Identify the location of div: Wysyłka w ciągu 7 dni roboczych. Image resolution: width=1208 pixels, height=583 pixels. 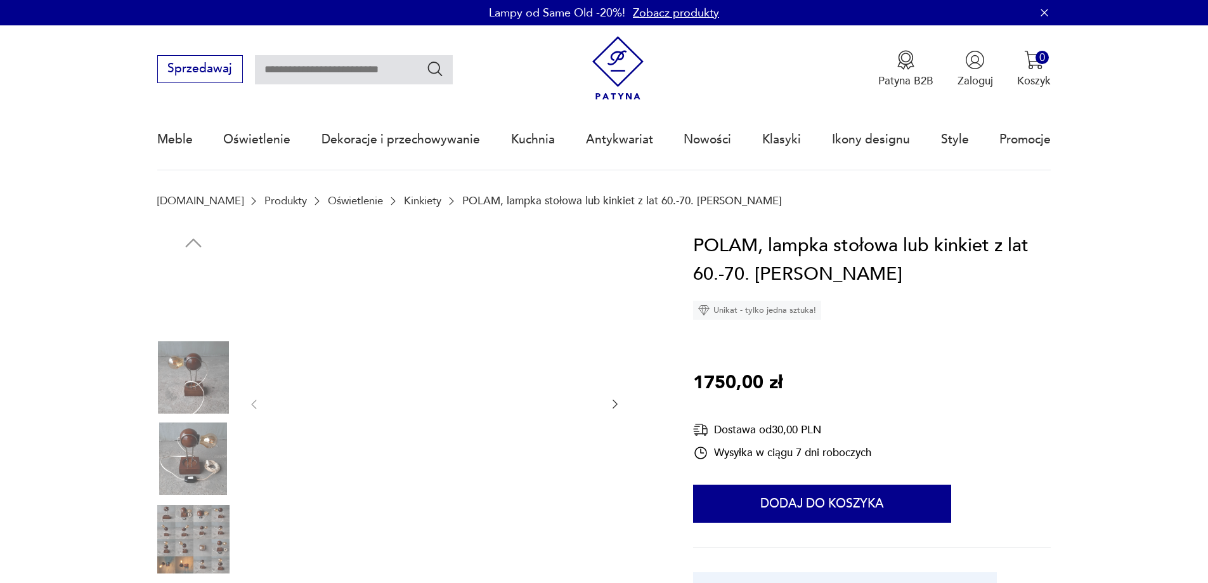
(782, 453).